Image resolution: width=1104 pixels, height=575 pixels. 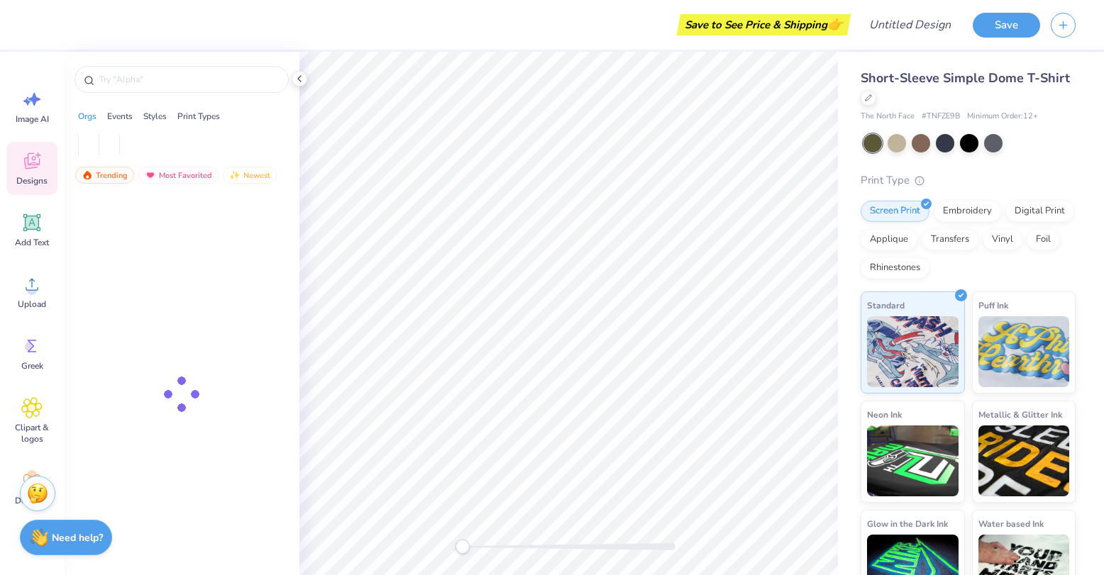 I want to click on div: Rhinestones, so click(x=895, y=268).